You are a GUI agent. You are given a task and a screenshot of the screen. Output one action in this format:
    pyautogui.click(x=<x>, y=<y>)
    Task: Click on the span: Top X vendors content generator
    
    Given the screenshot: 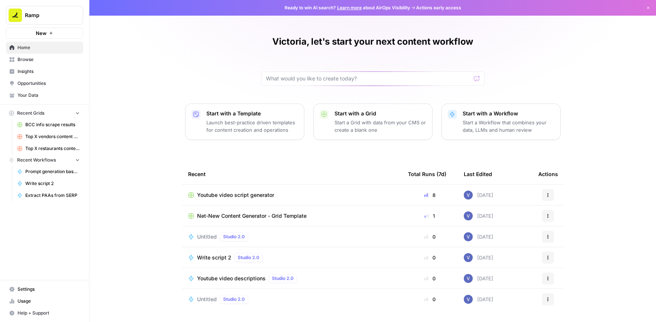 What is the action you would take?
    pyautogui.click(x=53, y=137)
    